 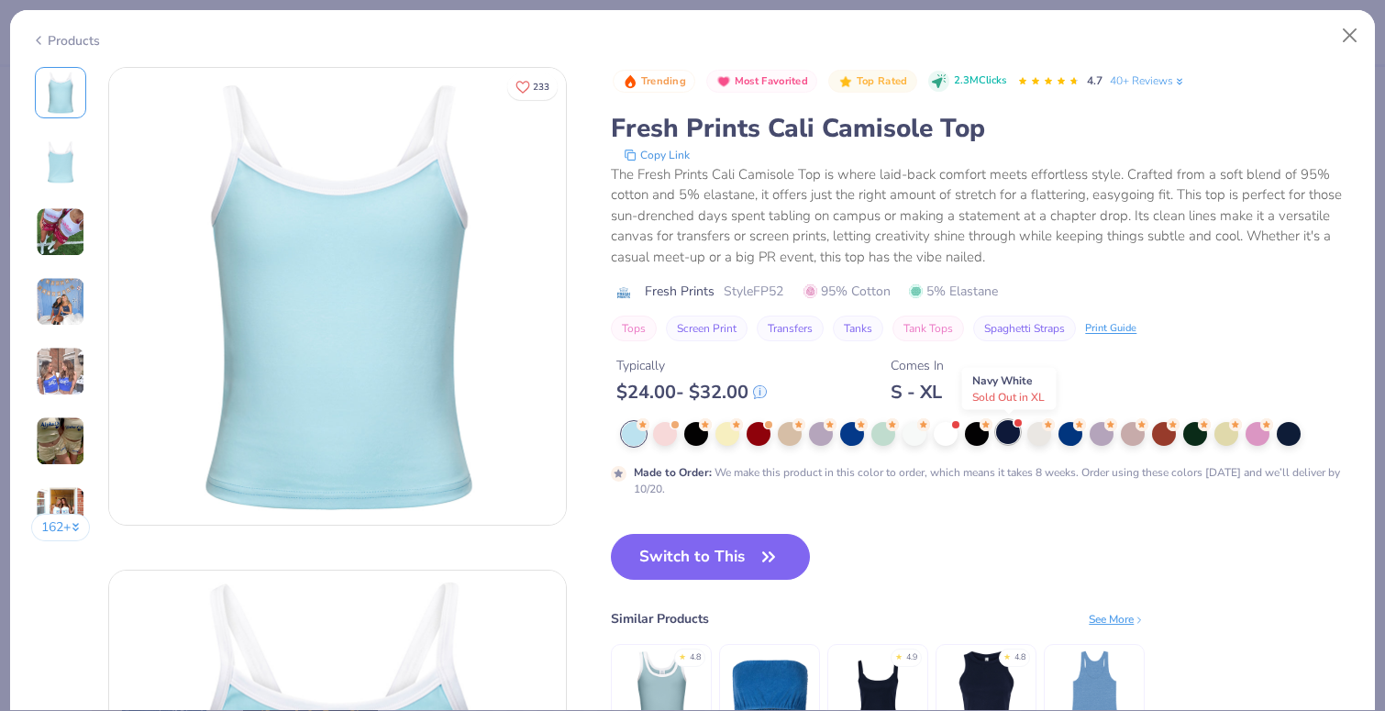 I want to click on button: Switch to This, so click(x=710, y=557).